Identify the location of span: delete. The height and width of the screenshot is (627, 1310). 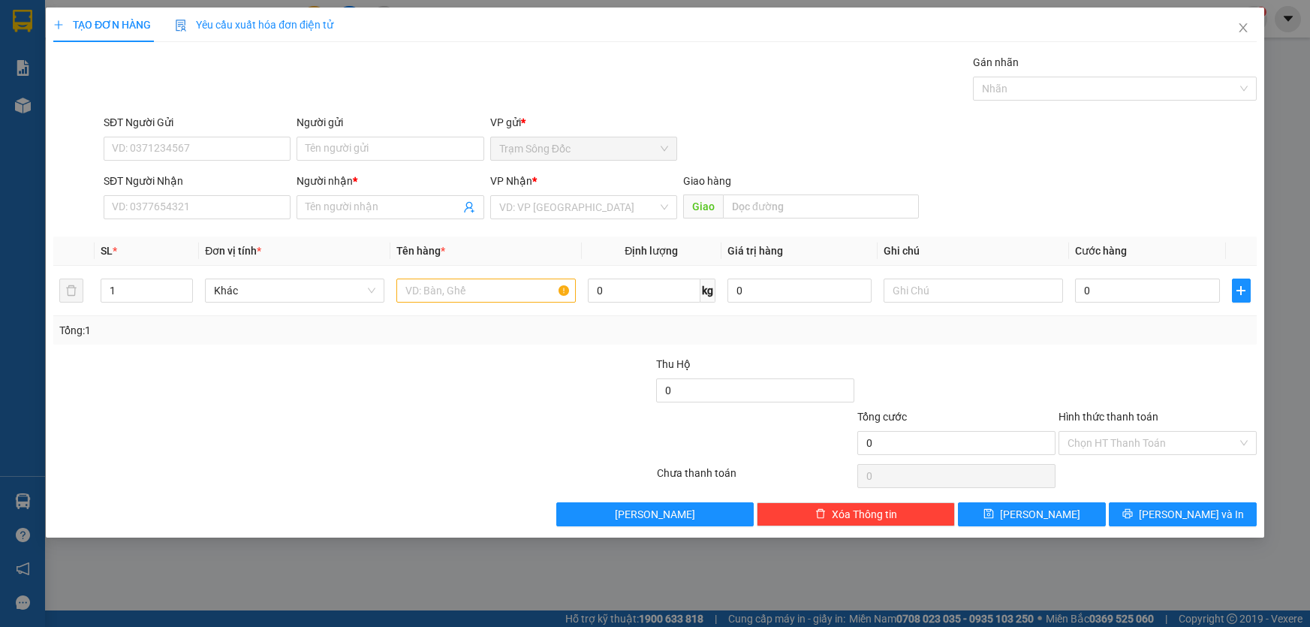
(821, 514).